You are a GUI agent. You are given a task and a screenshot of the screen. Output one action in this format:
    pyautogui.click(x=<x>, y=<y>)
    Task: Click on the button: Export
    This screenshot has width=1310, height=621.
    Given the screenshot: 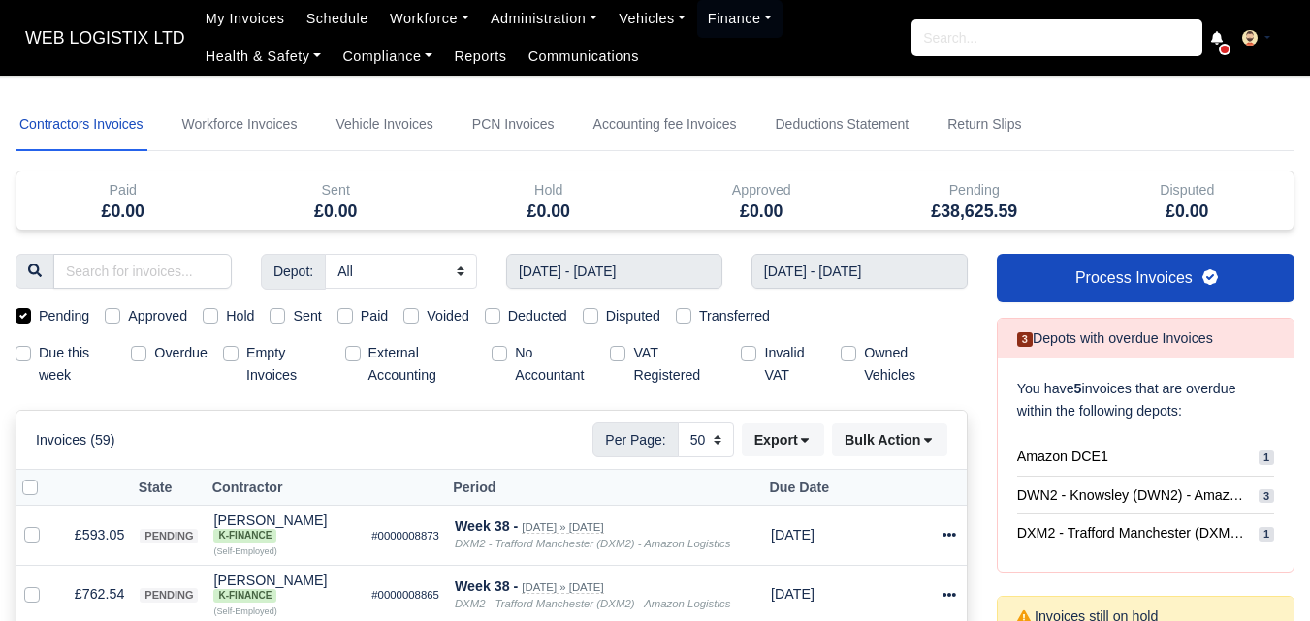 What is the action you would take?
    pyautogui.click(x=782, y=440)
    